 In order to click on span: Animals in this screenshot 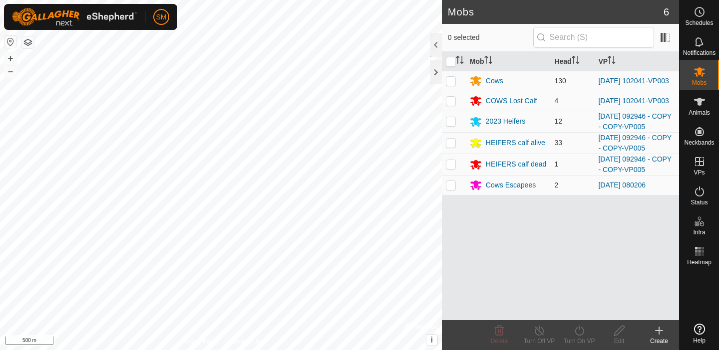, I will do `click(699, 113)`.